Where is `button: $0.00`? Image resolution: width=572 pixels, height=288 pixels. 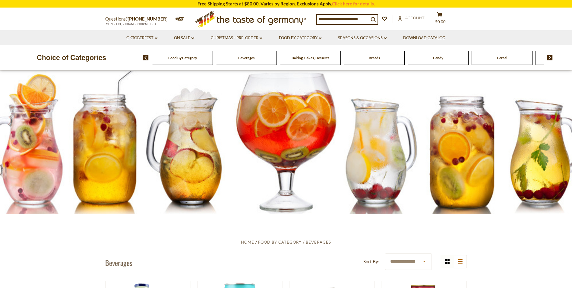 button: $0.00 is located at coordinates (440, 19).